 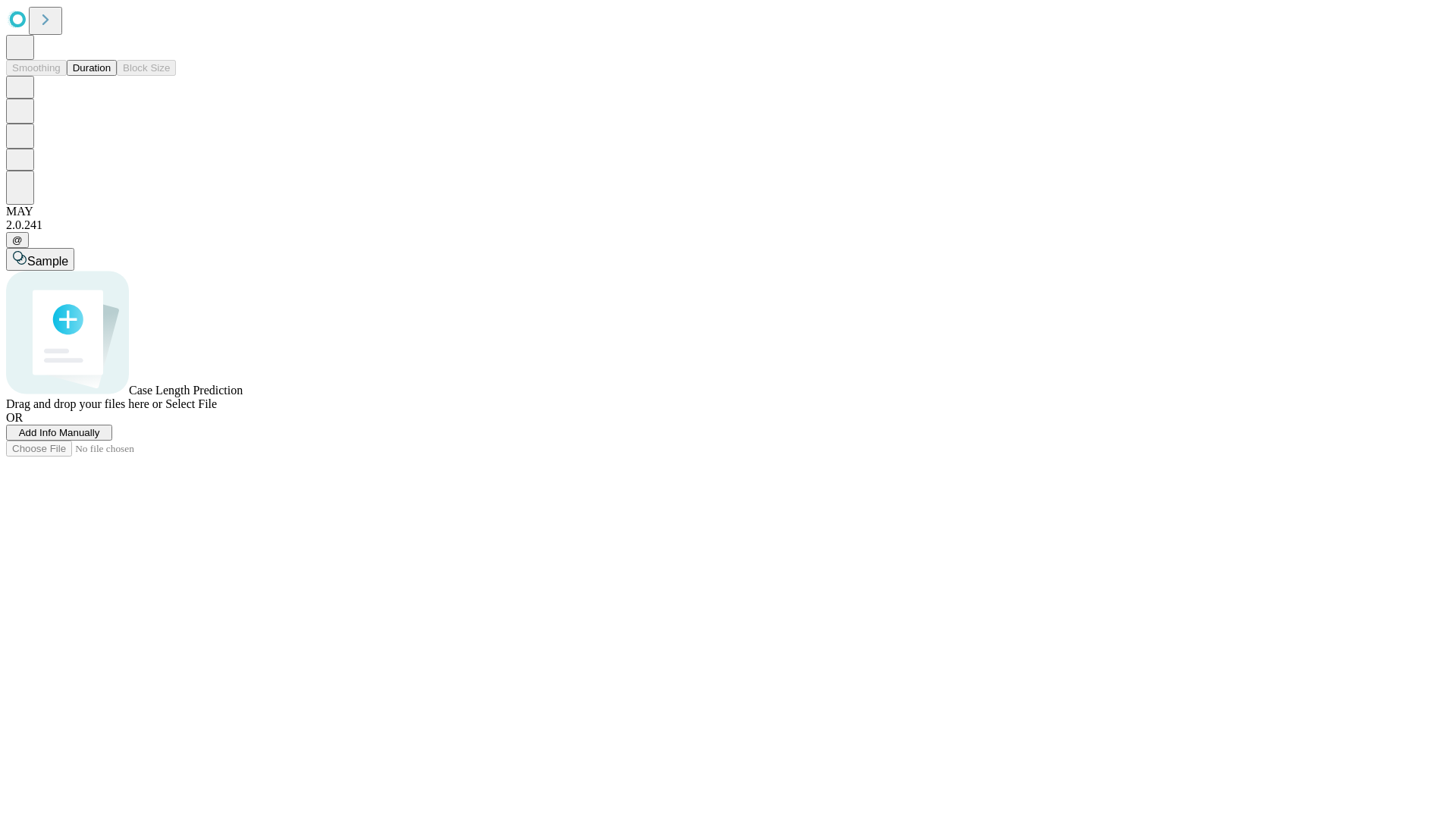 I want to click on div: MAY, so click(x=728, y=211).